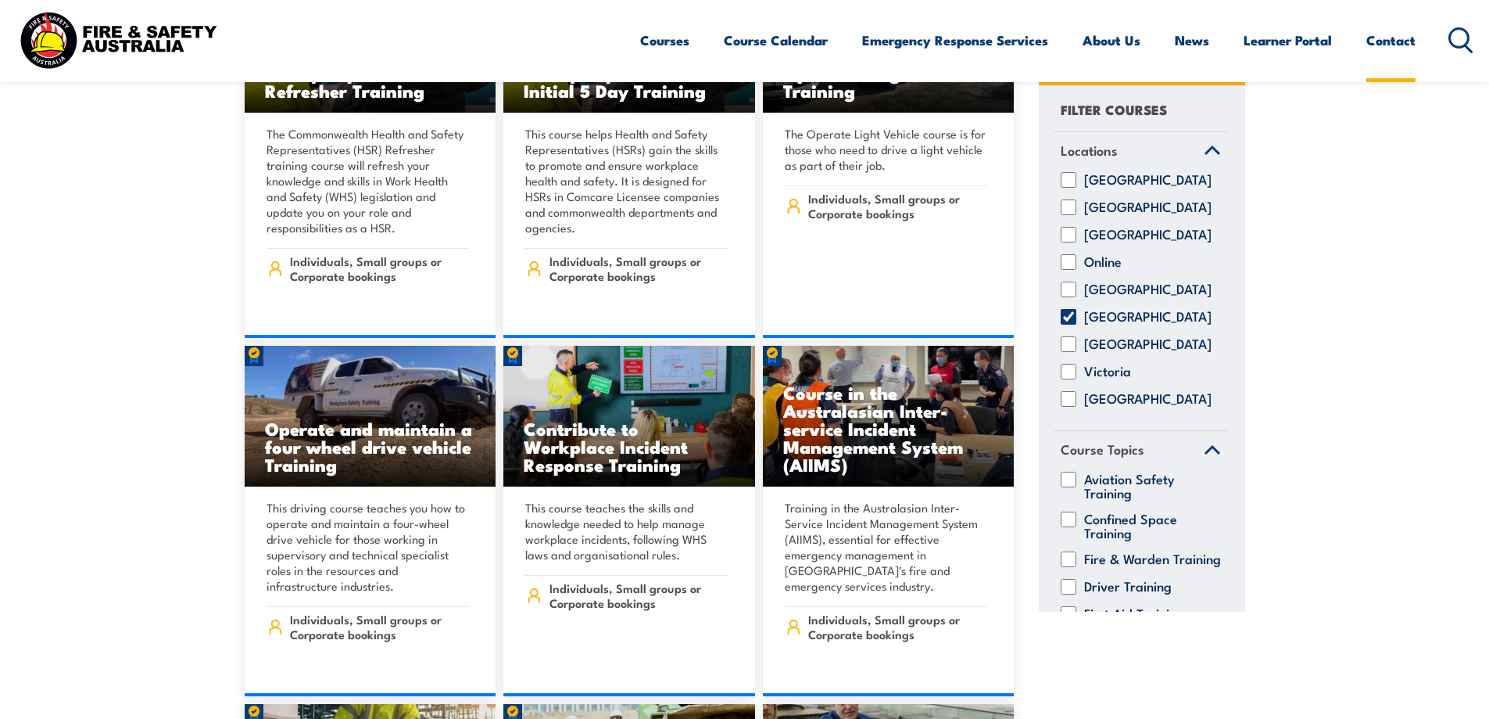 This screenshot has width=1489, height=719. Describe the element at coordinates (629, 72) in the screenshot. I see `h3: Comcare Health & Safety Representative Initial 5 Day Training` at that location.